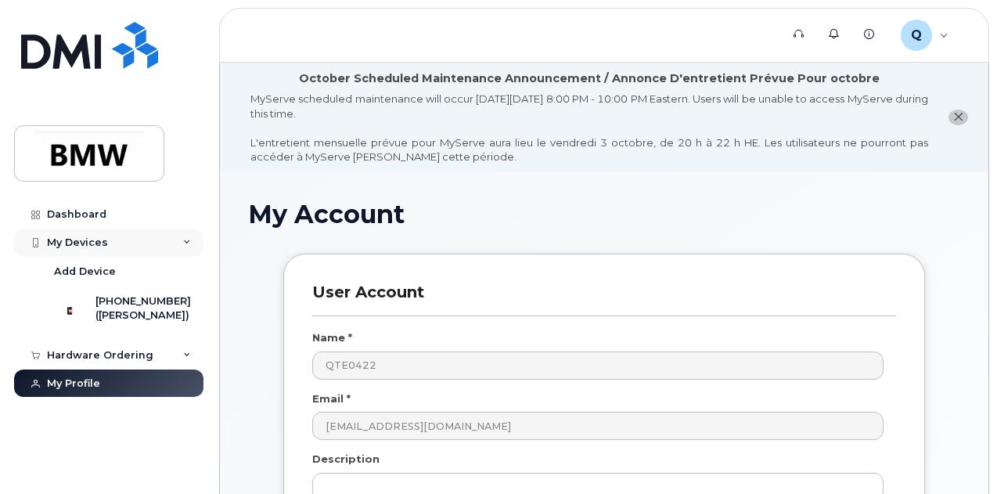 This screenshot has width=997, height=494. What do you see at coordinates (331, 398) in the screenshot?
I see `label: Email *` at bounding box center [331, 398].